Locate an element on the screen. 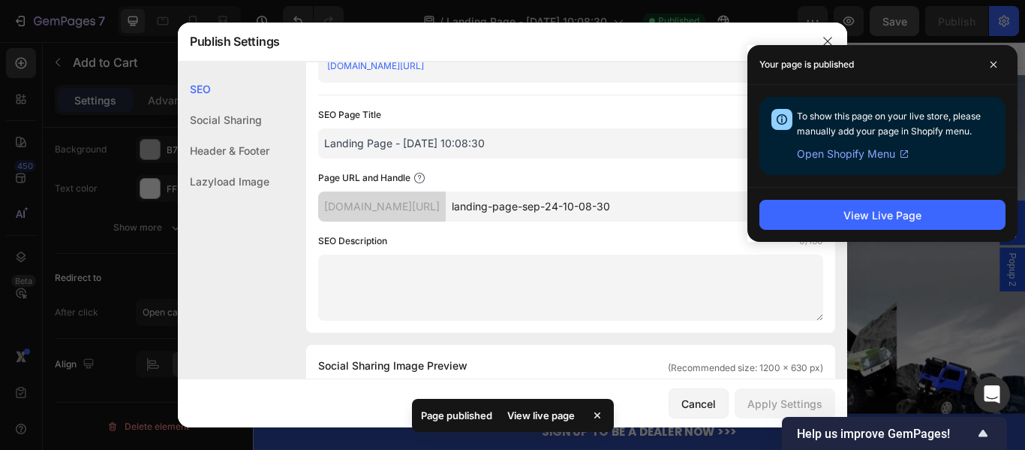  span: (Recommended size: 1200 x 630 px) is located at coordinates (745, 368).